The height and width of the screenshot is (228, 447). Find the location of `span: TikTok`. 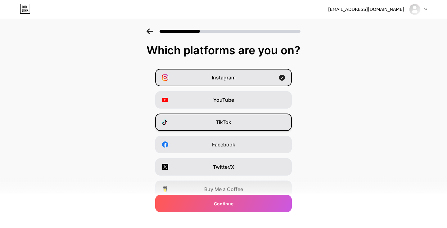

span: TikTok is located at coordinates (224, 122).